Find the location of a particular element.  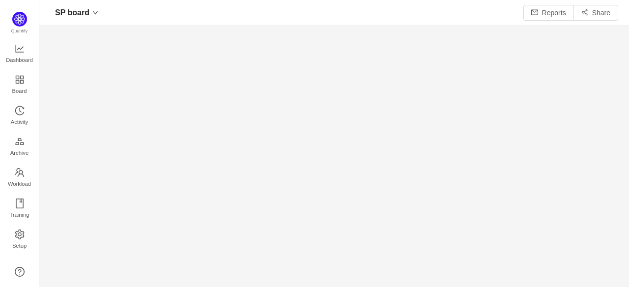

span: Activity is located at coordinates (19, 122).